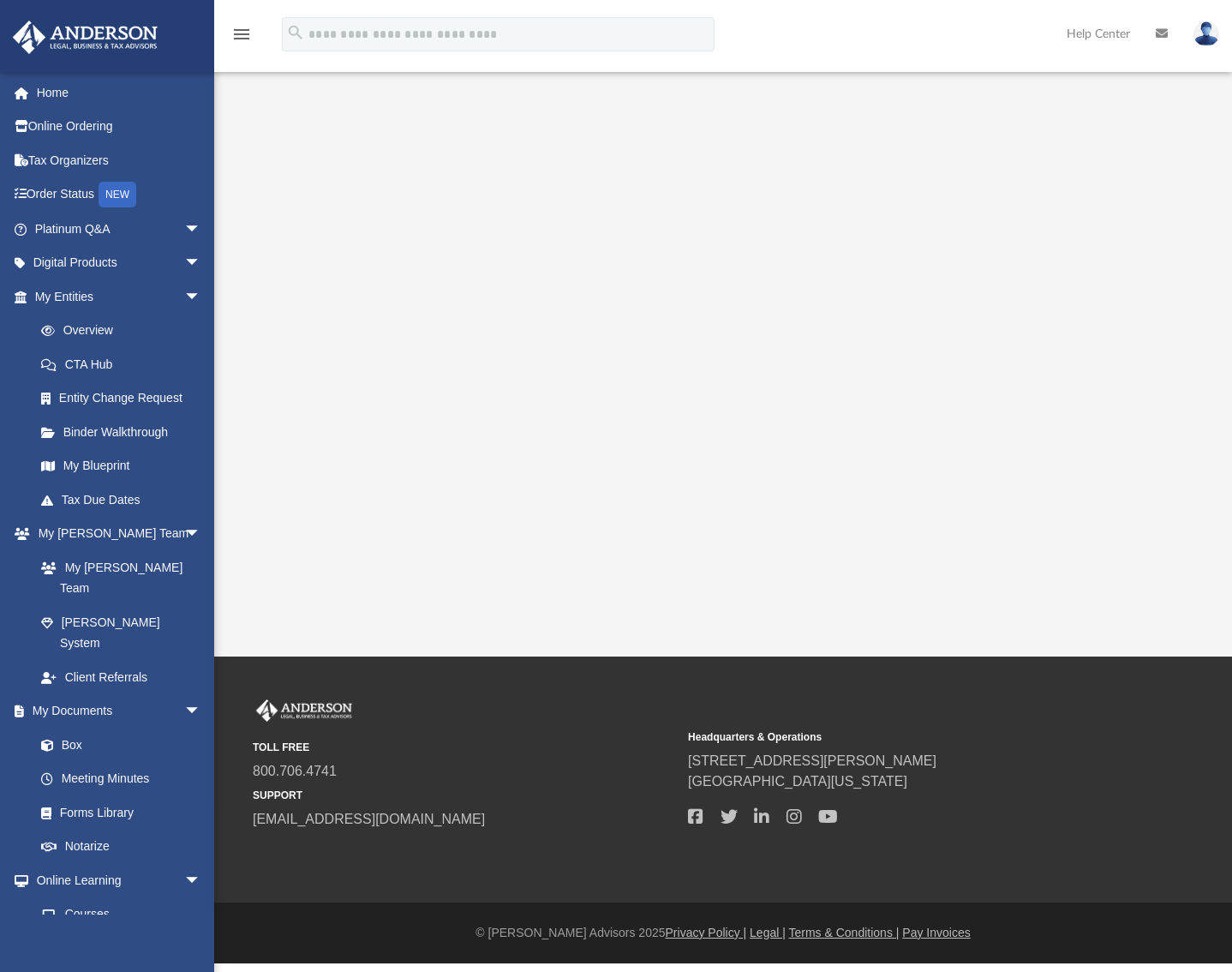 This screenshot has width=1232, height=972. What do you see at coordinates (117, 812) in the screenshot?
I see `a: Forms Library` at bounding box center [117, 812].